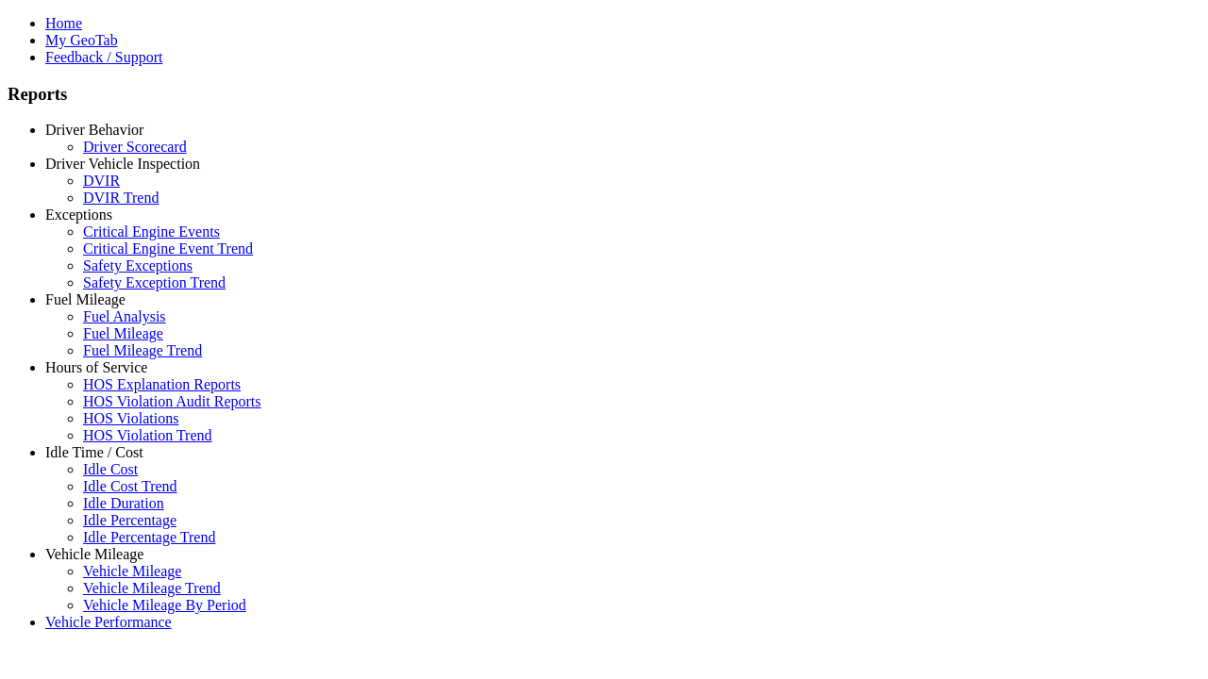 The height and width of the screenshot is (679, 1208). I want to click on a: My GeoTab, so click(81, 40).